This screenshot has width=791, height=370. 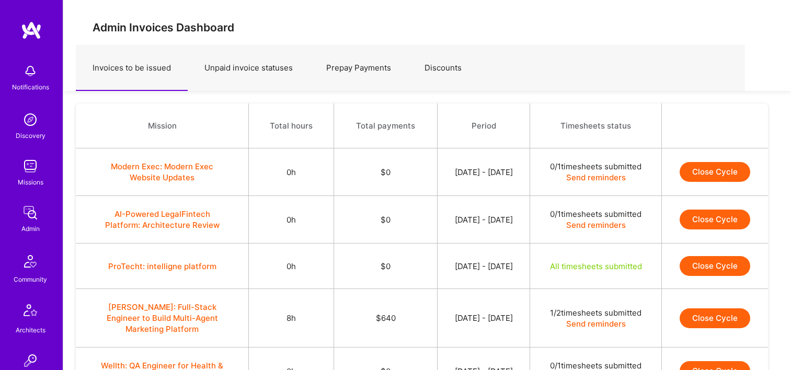 What do you see at coordinates (30, 330) in the screenshot?
I see `div: Architects` at bounding box center [30, 330].